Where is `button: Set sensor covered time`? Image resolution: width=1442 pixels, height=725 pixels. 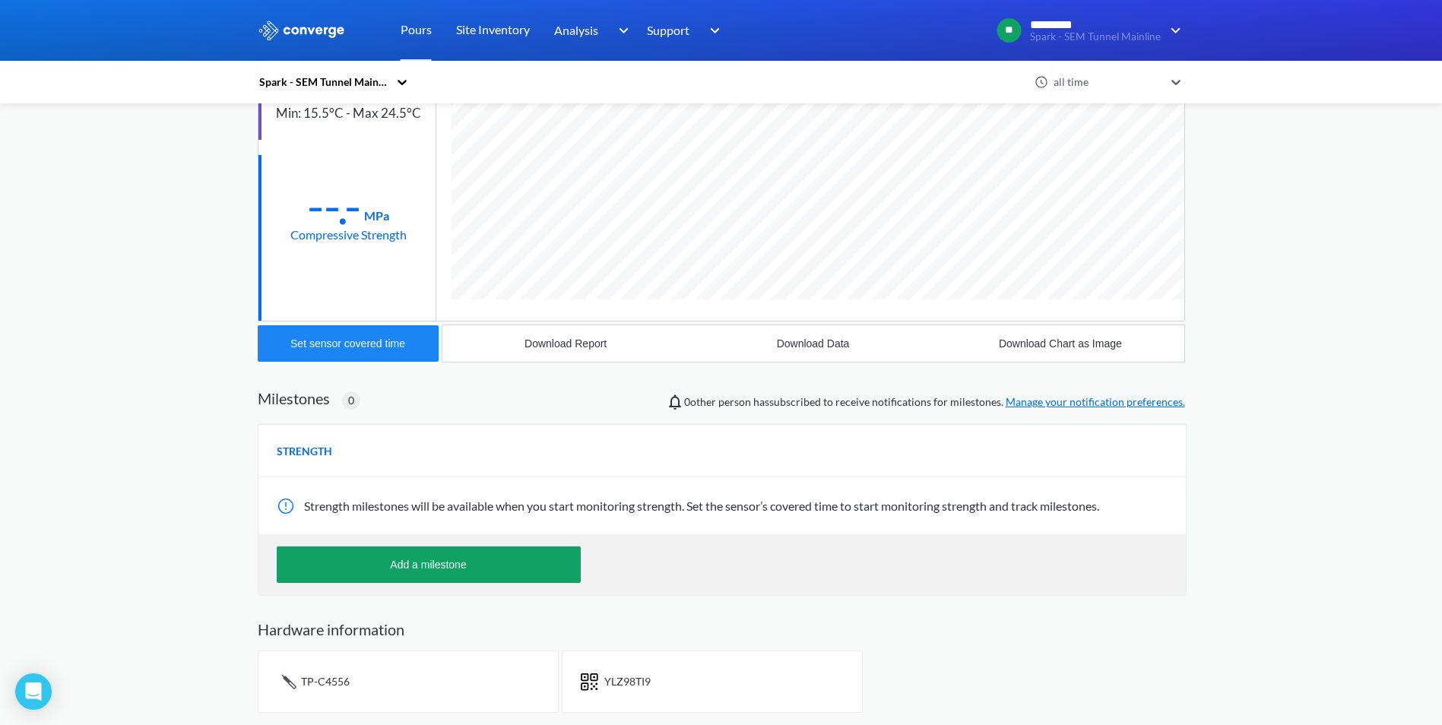 button: Set sensor covered time is located at coordinates (348, 344).